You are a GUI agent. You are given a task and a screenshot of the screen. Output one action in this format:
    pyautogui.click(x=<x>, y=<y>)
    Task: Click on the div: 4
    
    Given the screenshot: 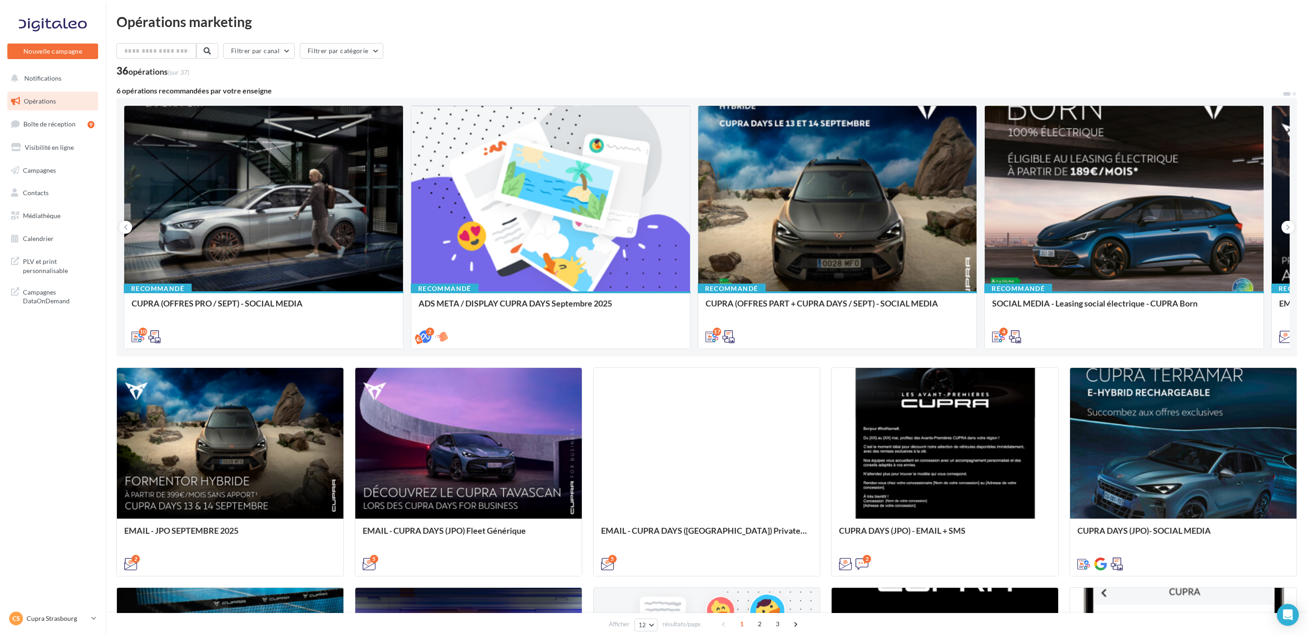 What is the action you would take?
    pyautogui.click(x=1003, y=332)
    